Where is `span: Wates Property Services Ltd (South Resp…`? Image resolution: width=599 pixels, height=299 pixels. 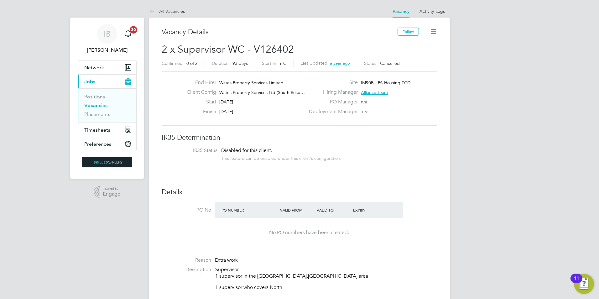
span: Wates Property Services Ltd (South Resp… is located at coordinates (262, 92).